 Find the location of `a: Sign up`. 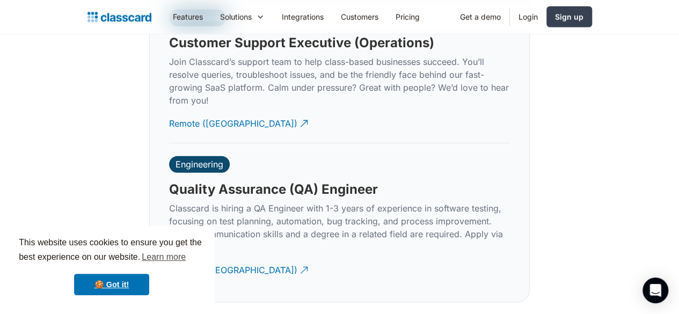

a: Sign up is located at coordinates (569, 17).